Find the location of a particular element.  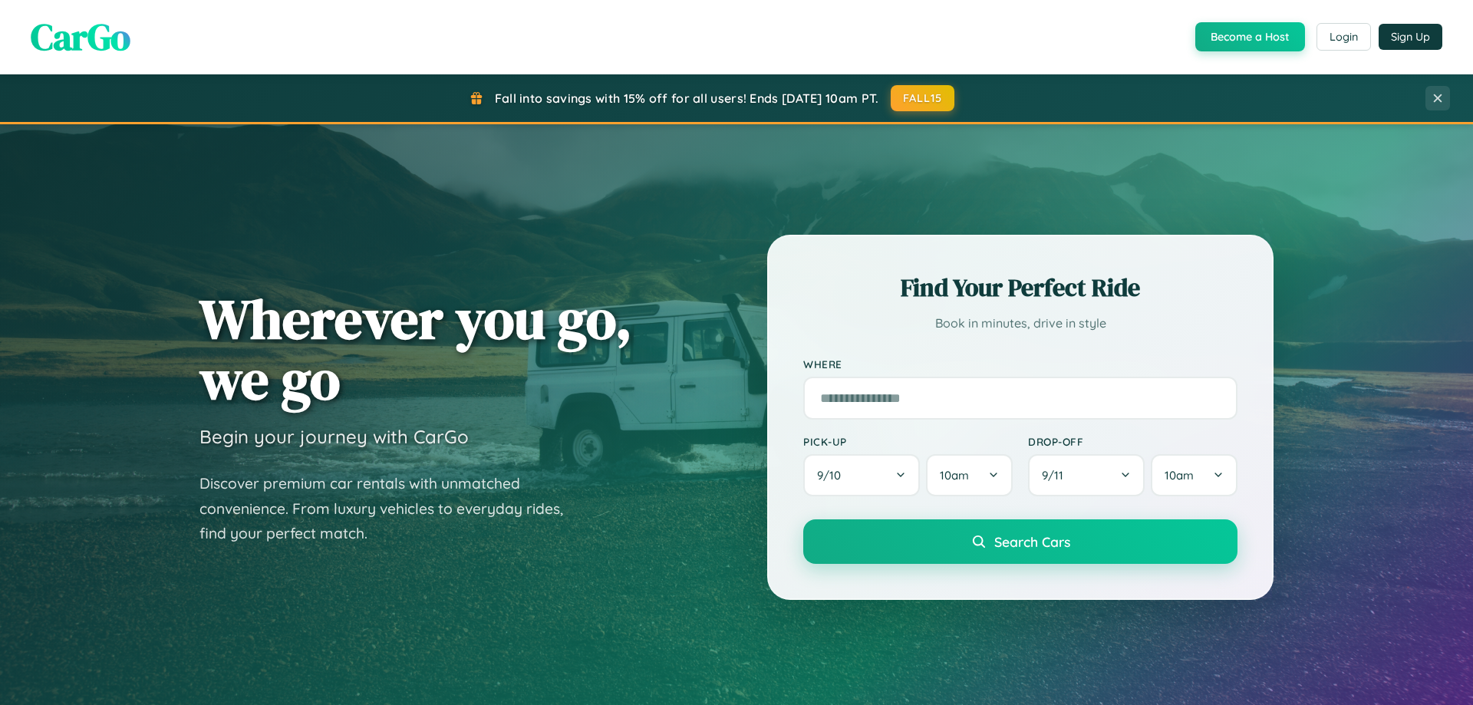

label: Where is located at coordinates (1021, 364).